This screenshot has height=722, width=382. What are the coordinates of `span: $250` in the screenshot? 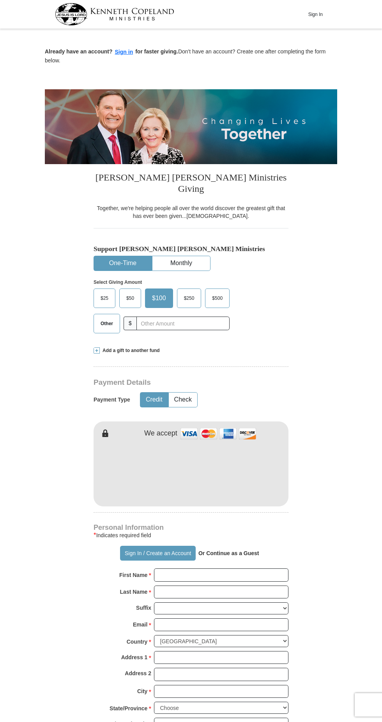 It's located at (189, 298).